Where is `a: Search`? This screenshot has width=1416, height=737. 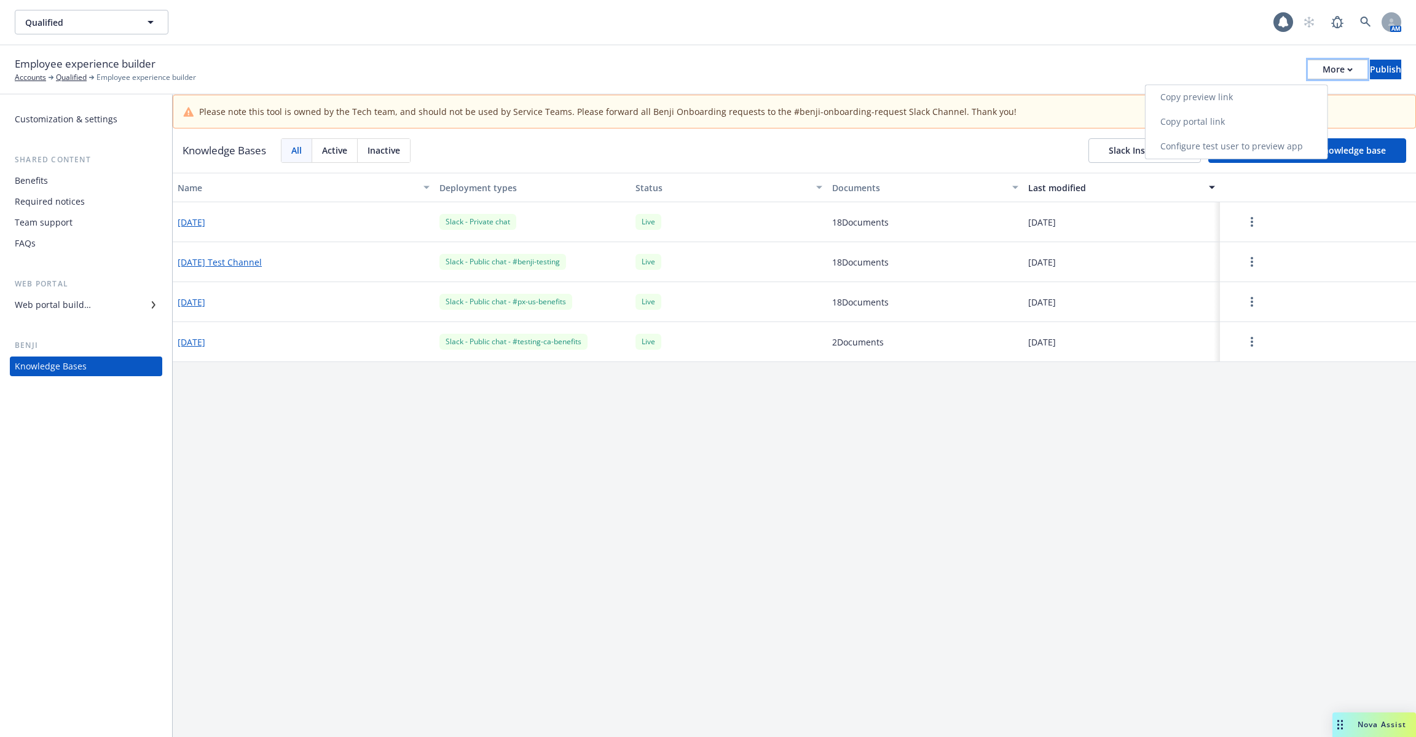
a: Search is located at coordinates (1366, 22).